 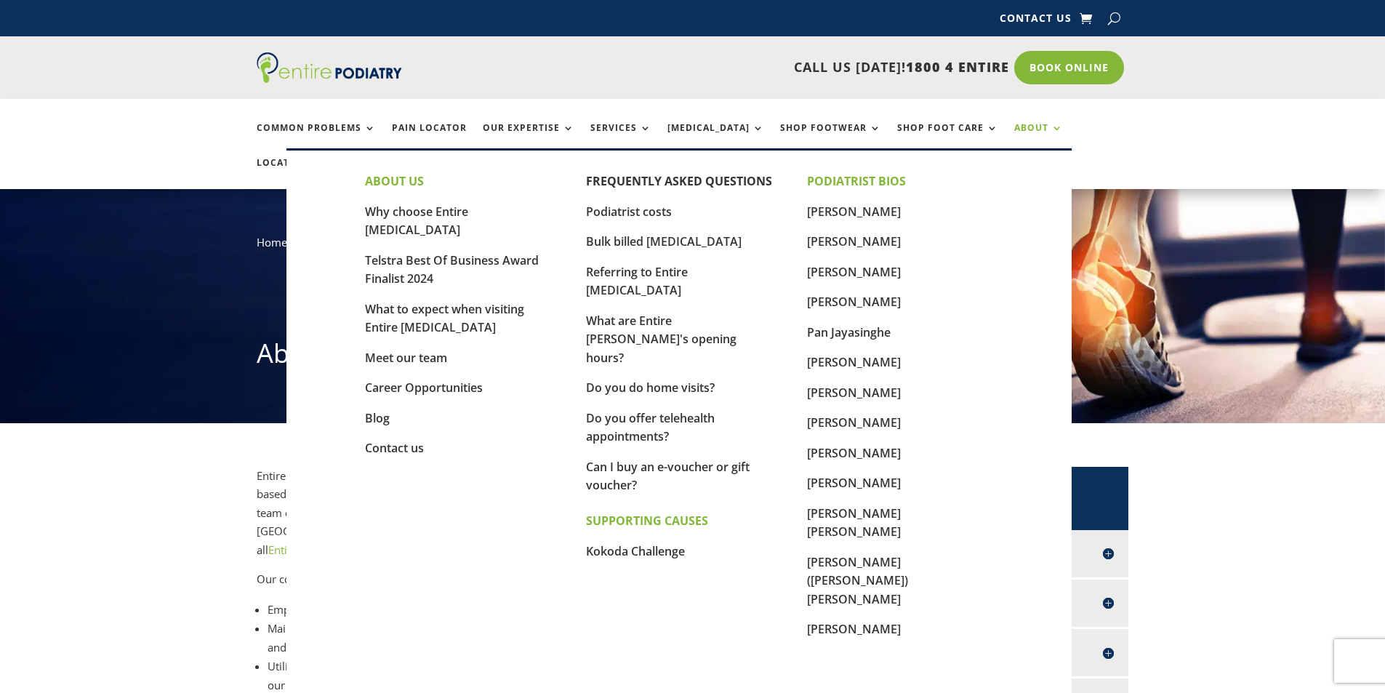 I want to click on a: Home, so click(x=272, y=242).